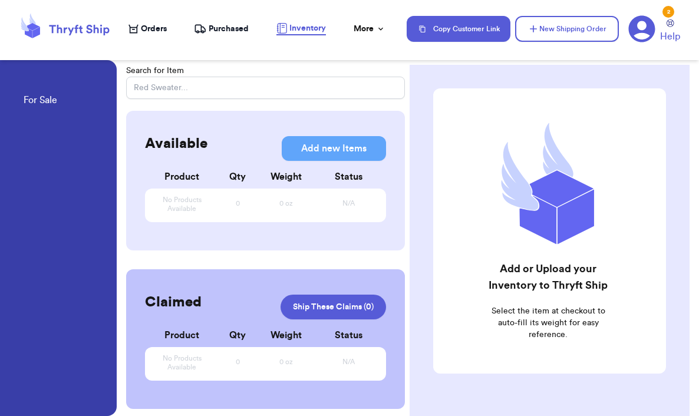  I want to click on a: 2, so click(642, 29).